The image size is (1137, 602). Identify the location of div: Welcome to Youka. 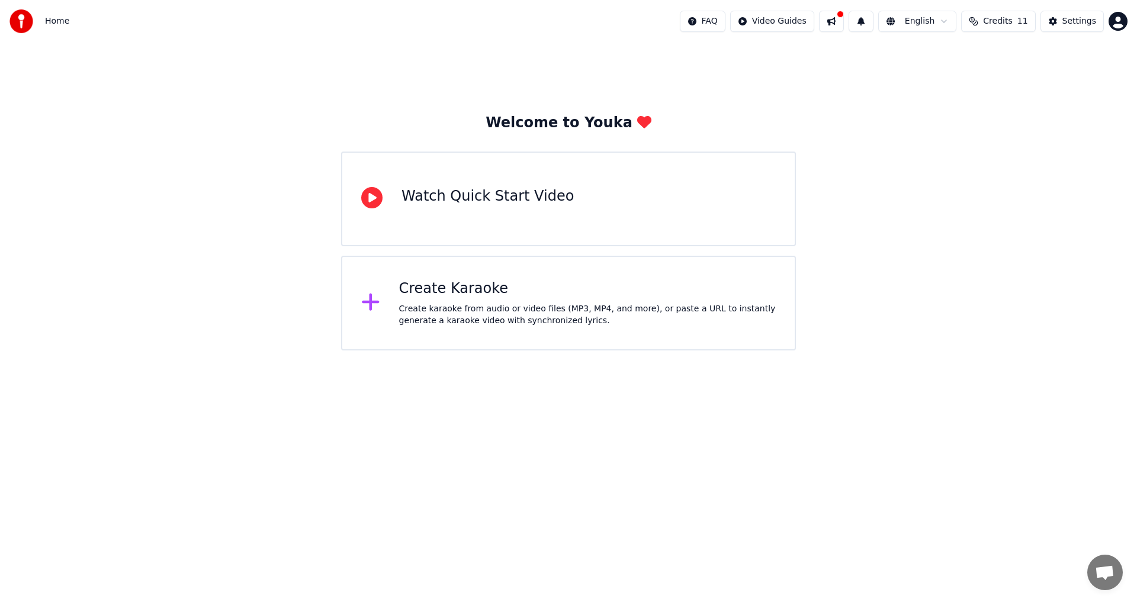
(569, 123).